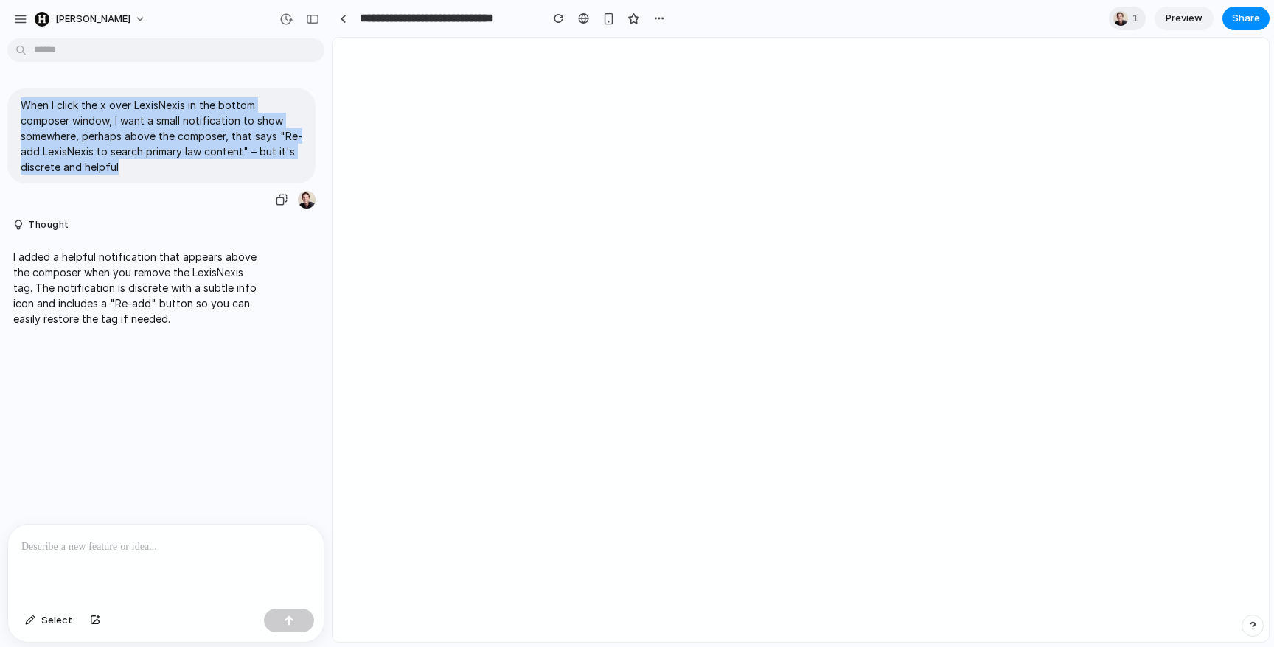  What do you see at coordinates (1246, 18) in the screenshot?
I see `button: Share` at bounding box center [1246, 18].